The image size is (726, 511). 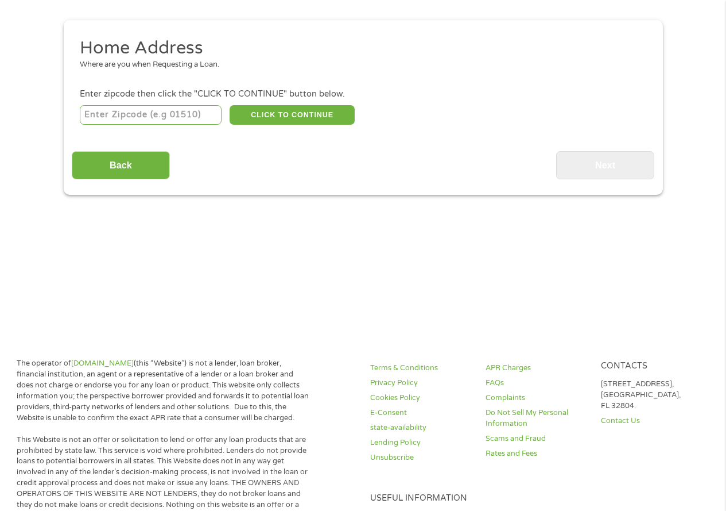 What do you see at coordinates (292, 115) in the screenshot?
I see `button: CLICK TO CONTINUE` at bounding box center [292, 115].